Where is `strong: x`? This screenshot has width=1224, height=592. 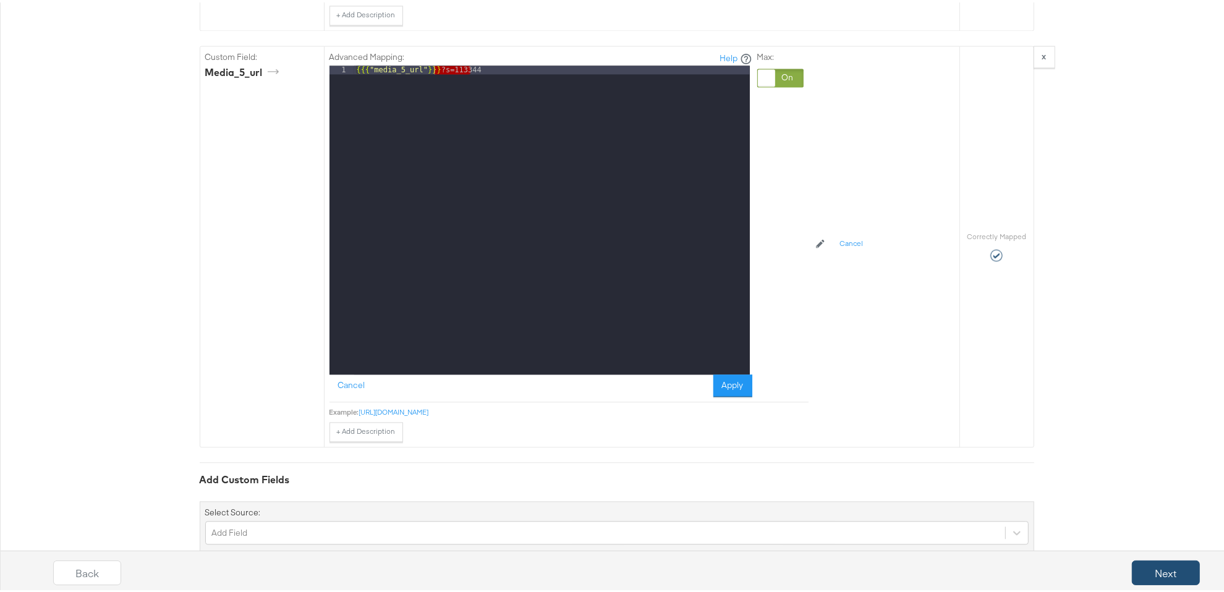
strong: x is located at coordinates (1044, 54).